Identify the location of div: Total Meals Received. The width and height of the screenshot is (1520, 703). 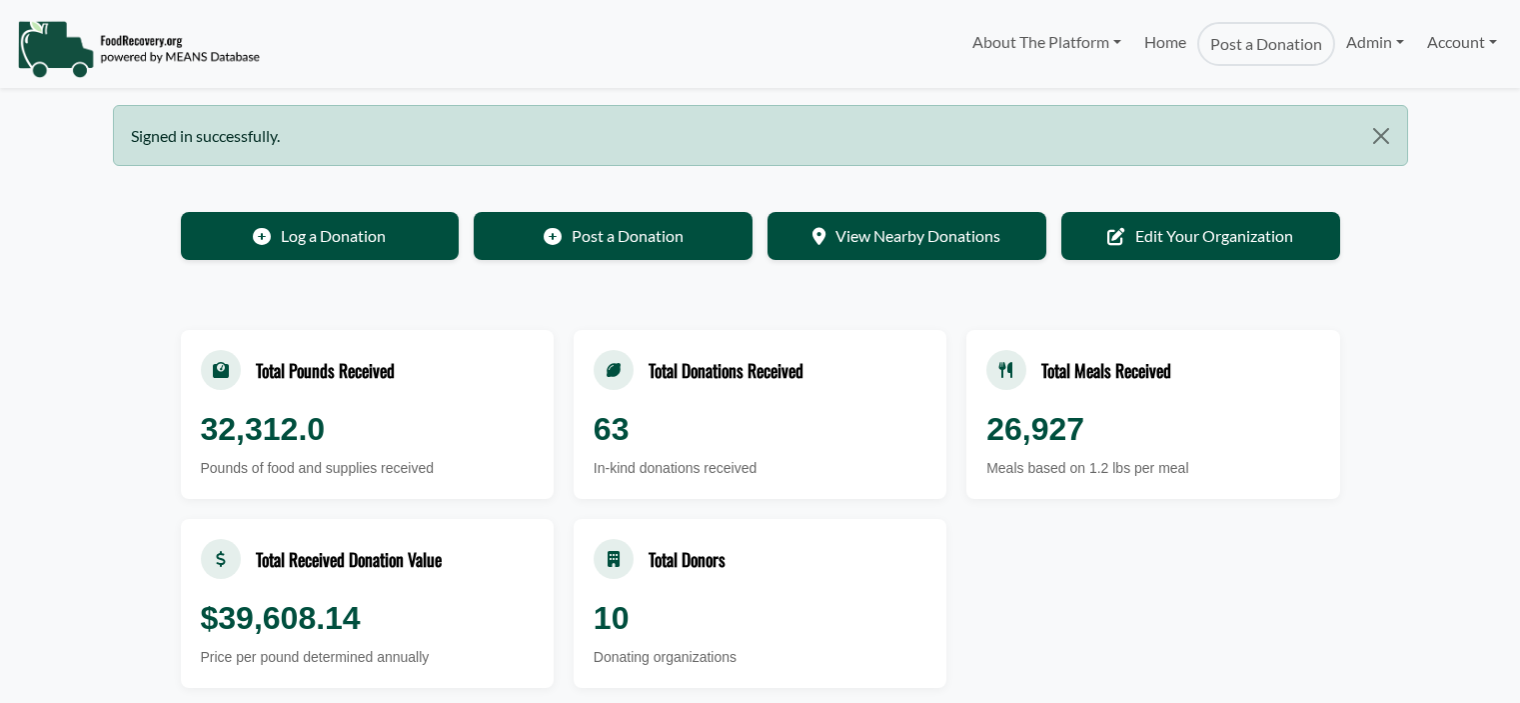
(1106, 370).